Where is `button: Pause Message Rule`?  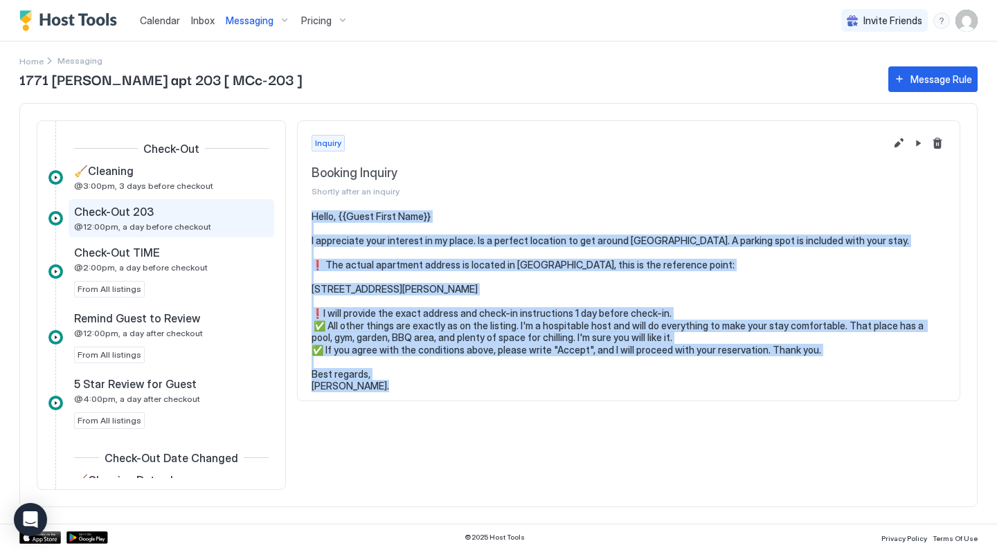 button: Pause Message Rule is located at coordinates (918, 143).